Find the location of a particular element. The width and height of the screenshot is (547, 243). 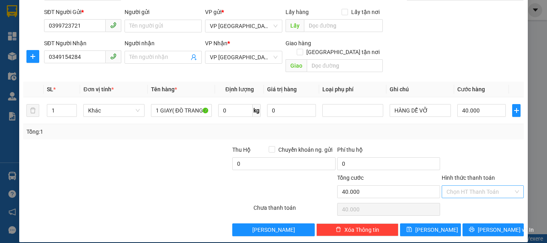

span: user-add is located at coordinates (194, 57).